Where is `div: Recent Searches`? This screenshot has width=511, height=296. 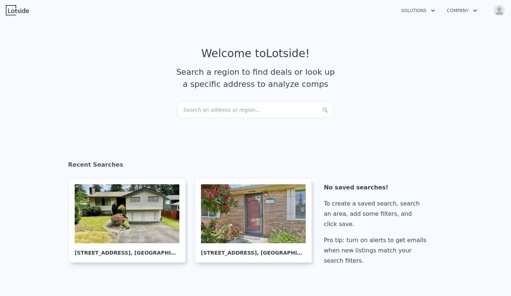 div: Recent Searches is located at coordinates (256, 166).